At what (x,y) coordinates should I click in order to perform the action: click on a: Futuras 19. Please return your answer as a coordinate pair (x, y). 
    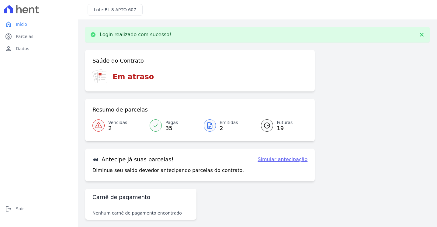
    Looking at the image, I should click on (280, 126).